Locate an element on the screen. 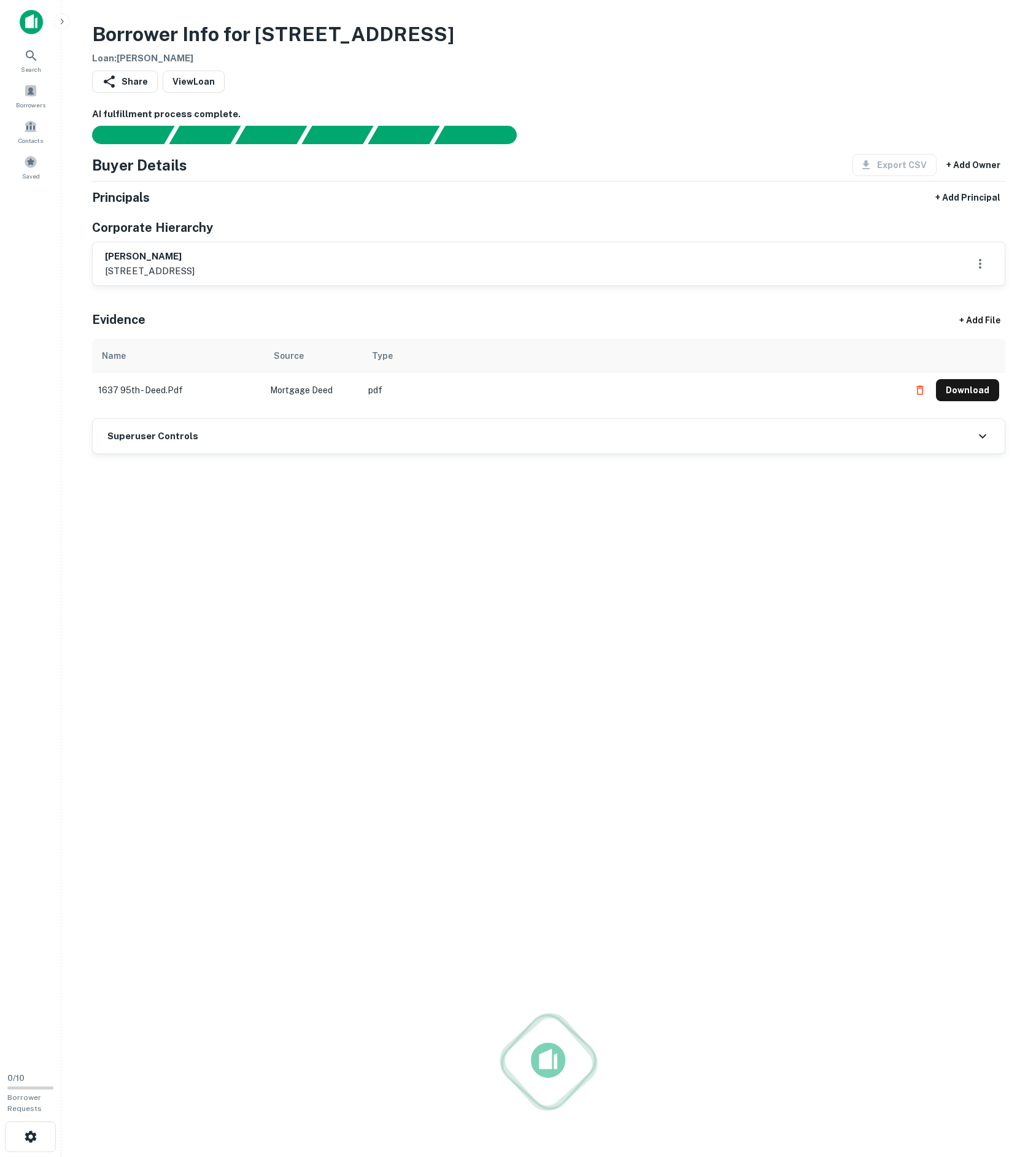 The height and width of the screenshot is (1157, 1036). div: Your request is received and processing... is located at coordinates (204, 135).